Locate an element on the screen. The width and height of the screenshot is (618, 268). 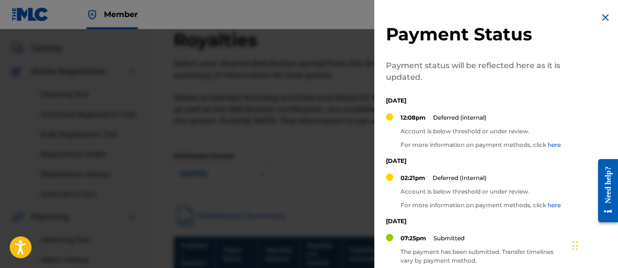
p: The payment has been submitted. Transfer timelines vary by payment method. is located at coordinates (483, 256).